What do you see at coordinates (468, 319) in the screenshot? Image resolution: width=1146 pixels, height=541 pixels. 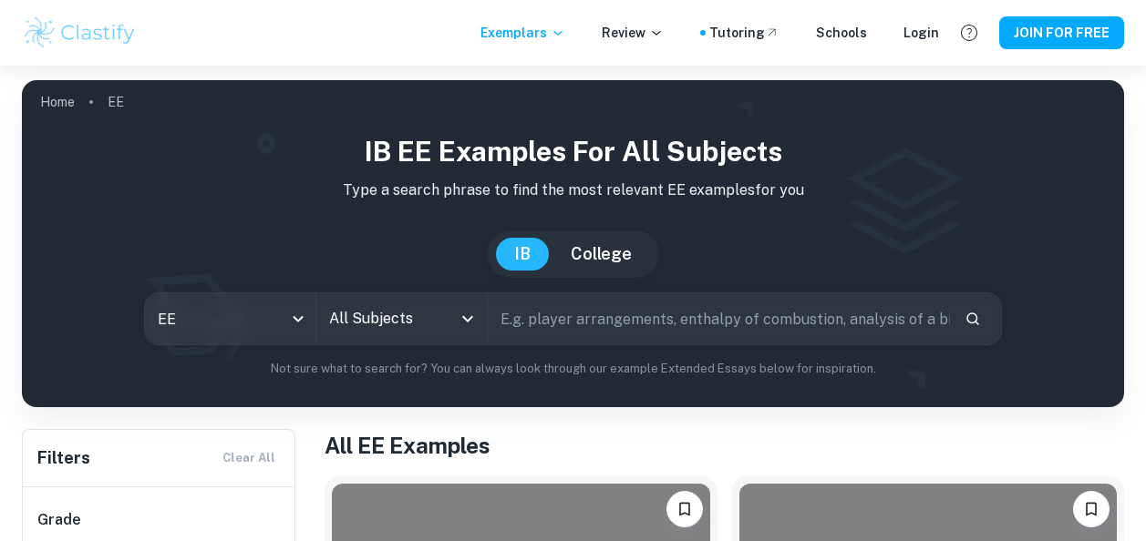 I see `button: Open` at bounding box center [468, 319].